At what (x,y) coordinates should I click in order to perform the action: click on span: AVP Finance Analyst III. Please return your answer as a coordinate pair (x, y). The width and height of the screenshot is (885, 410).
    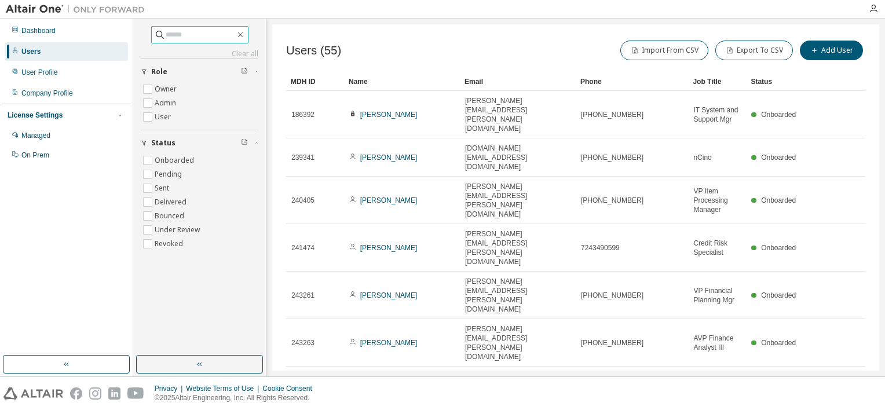
    Looking at the image, I should click on (717, 343).